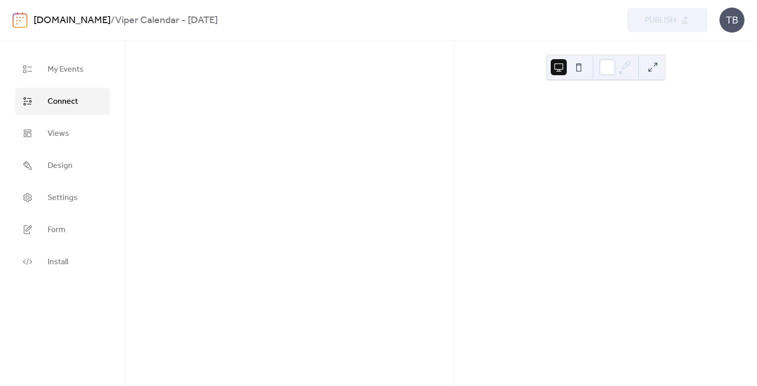  I want to click on span: Form, so click(57, 230).